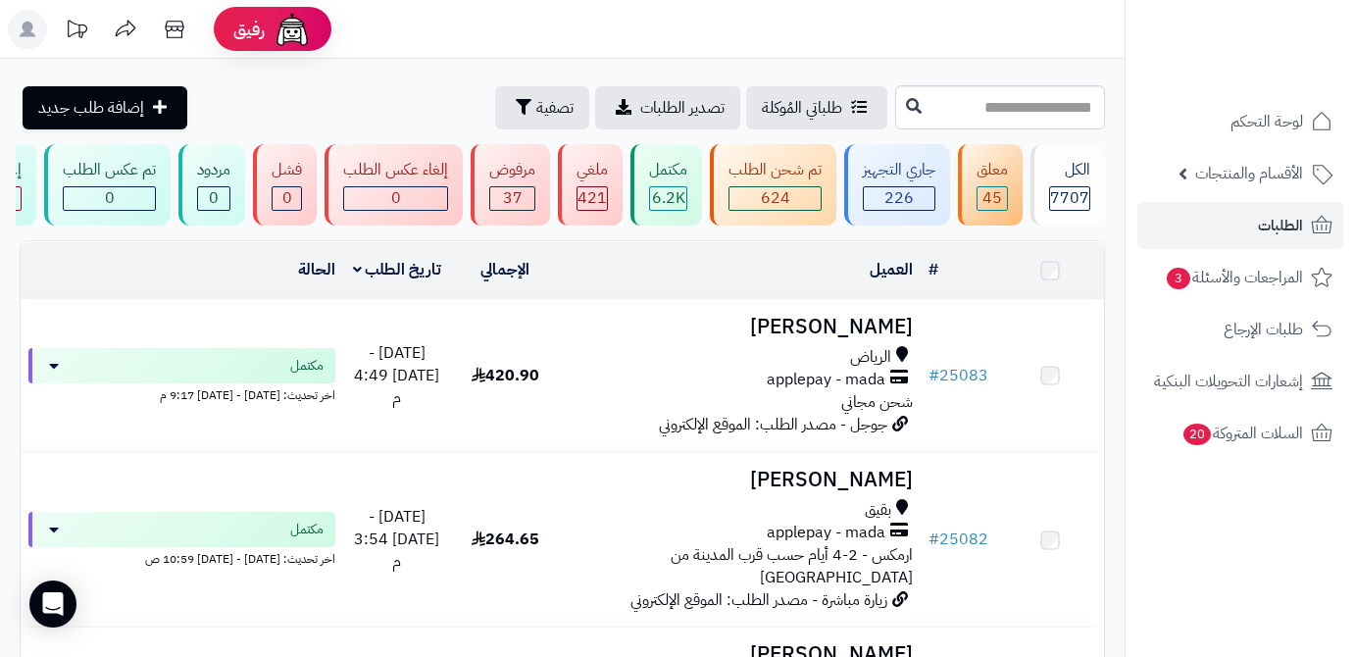 This screenshot has width=1355, height=657. Describe the element at coordinates (505, 270) in the screenshot. I see `a: الإجمالي` at that location.